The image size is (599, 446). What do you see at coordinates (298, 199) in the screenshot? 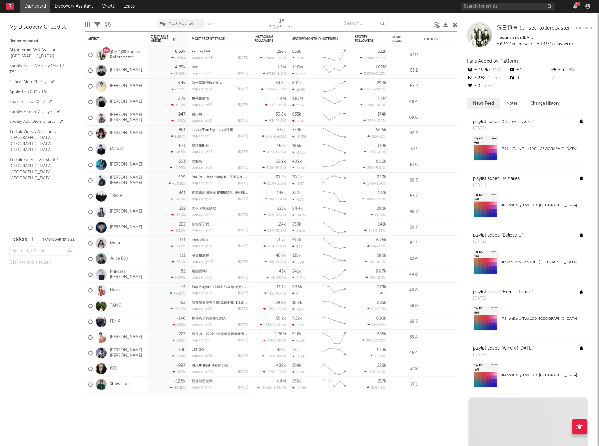
I see `div: -235` at bounding box center [298, 199].